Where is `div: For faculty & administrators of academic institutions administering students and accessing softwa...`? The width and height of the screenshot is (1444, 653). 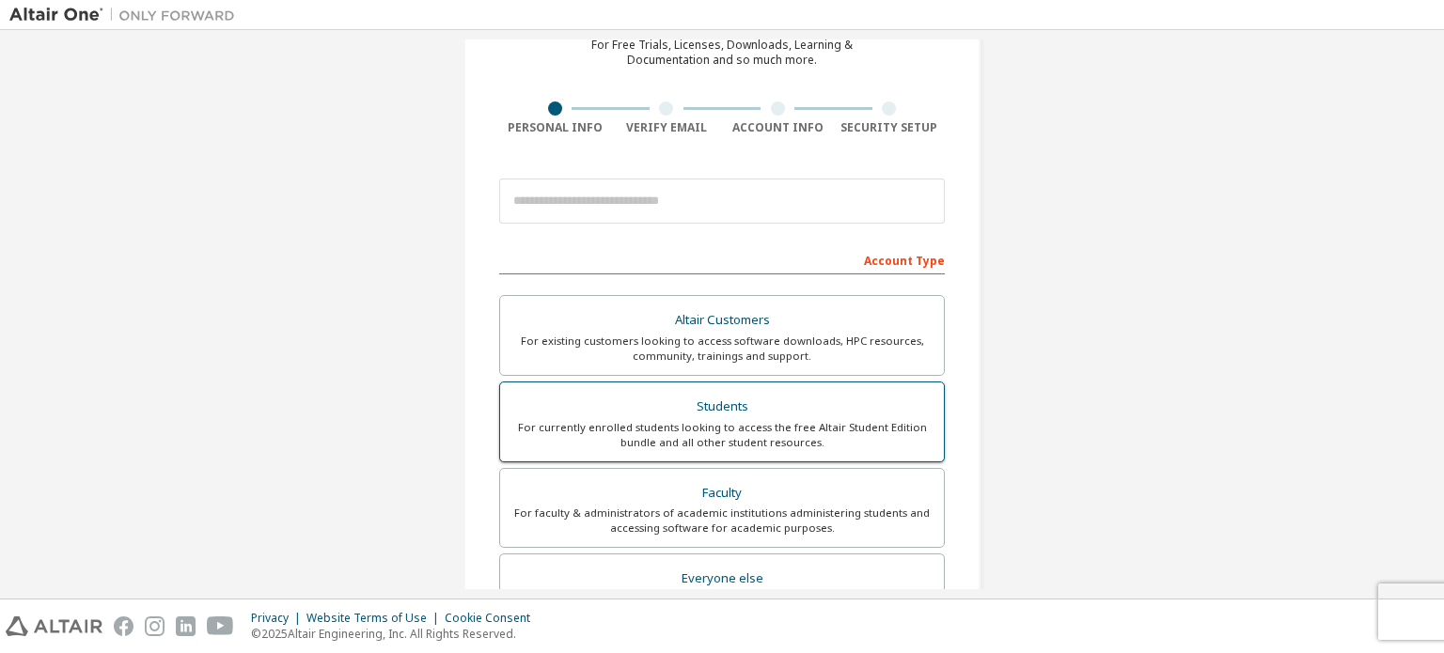
div: For faculty & administrators of academic institutions administering students and accessing softwa... is located at coordinates (722, 521).